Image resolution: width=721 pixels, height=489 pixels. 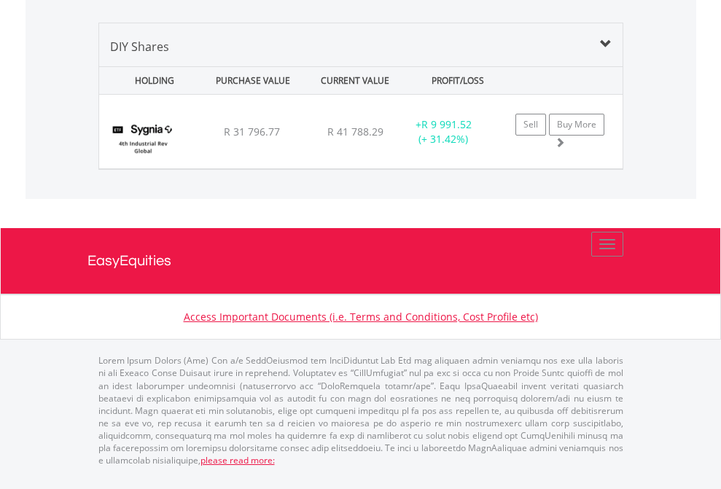 I want to click on span: R 9 991.52, so click(x=446, y=124).